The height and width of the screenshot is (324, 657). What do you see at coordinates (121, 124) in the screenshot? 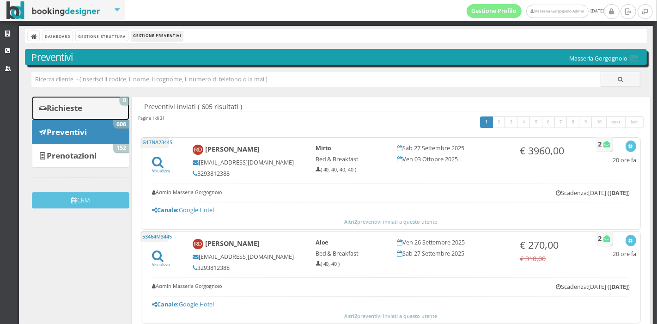
I see `span: 606` at bounding box center [121, 124].